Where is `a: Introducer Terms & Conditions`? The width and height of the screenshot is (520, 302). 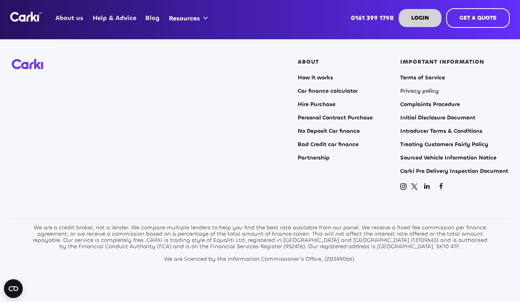 a: Introducer Terms & Conditions is located at coordinates (441, 131).